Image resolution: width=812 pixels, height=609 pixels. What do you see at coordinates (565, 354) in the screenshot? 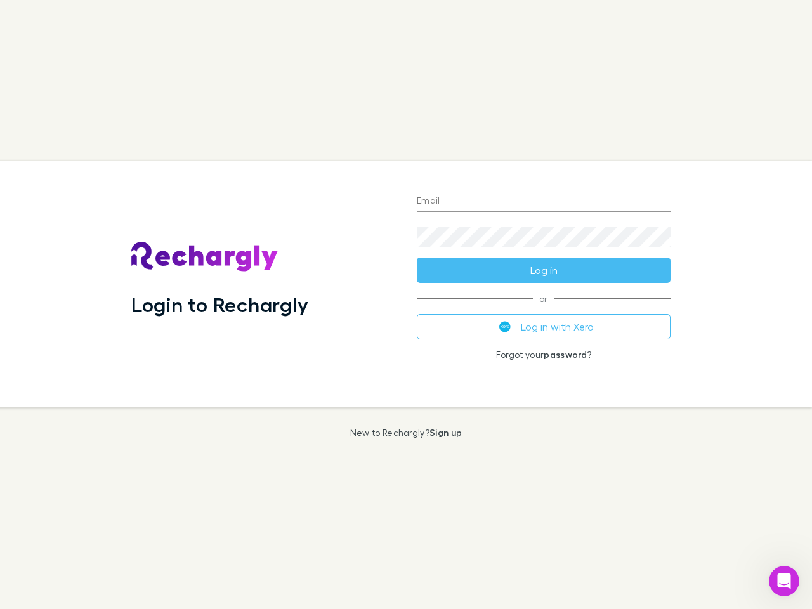
I see `a: password` at bounding box center [565, 354].